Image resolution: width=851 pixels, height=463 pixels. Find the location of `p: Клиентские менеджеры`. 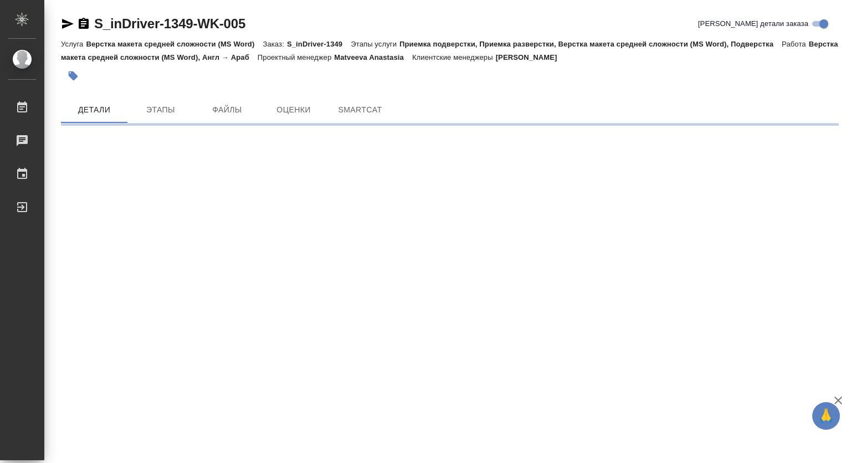

p: Клиентские менеджеры is located at coordinates (454, 57).